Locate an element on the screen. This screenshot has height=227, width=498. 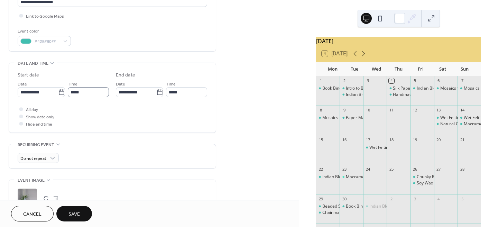
div: Natural Cold Process Soap Making is located at coordinates (446, 124).